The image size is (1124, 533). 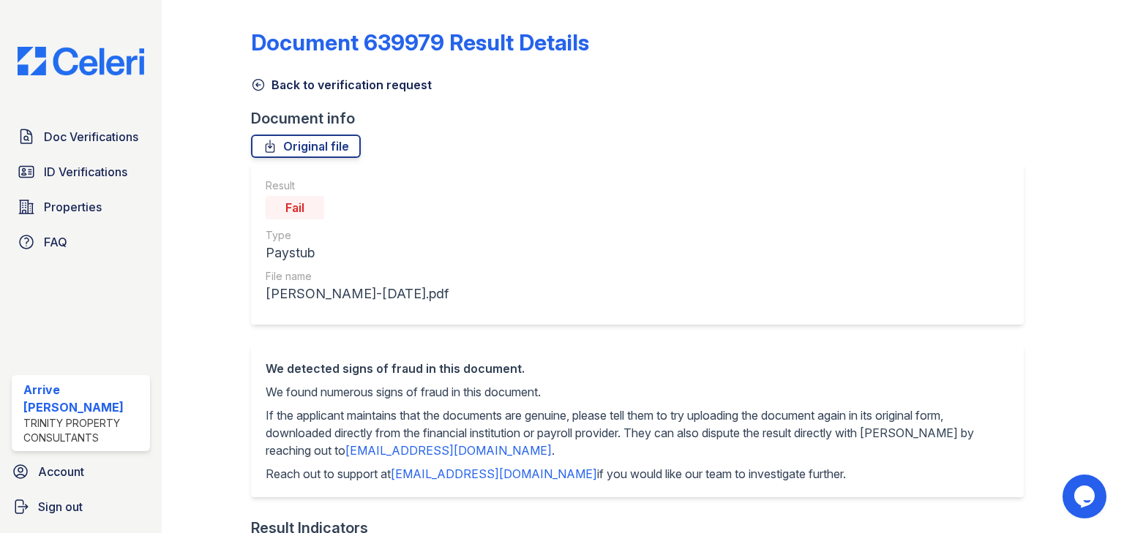 I want to click on div: Paystub, so click(x=357, y=253).